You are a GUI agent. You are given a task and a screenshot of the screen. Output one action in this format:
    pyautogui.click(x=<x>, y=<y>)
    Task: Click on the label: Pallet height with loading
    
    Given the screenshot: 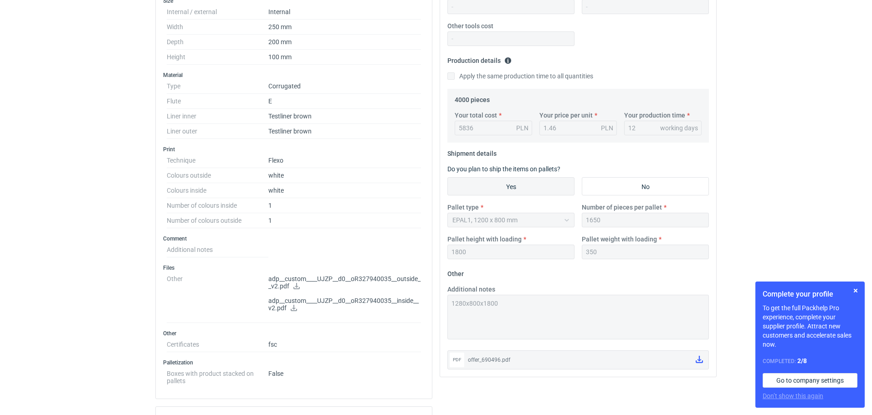 What is the action you would take?
    pyautogui.click(x=484, y=239)
    